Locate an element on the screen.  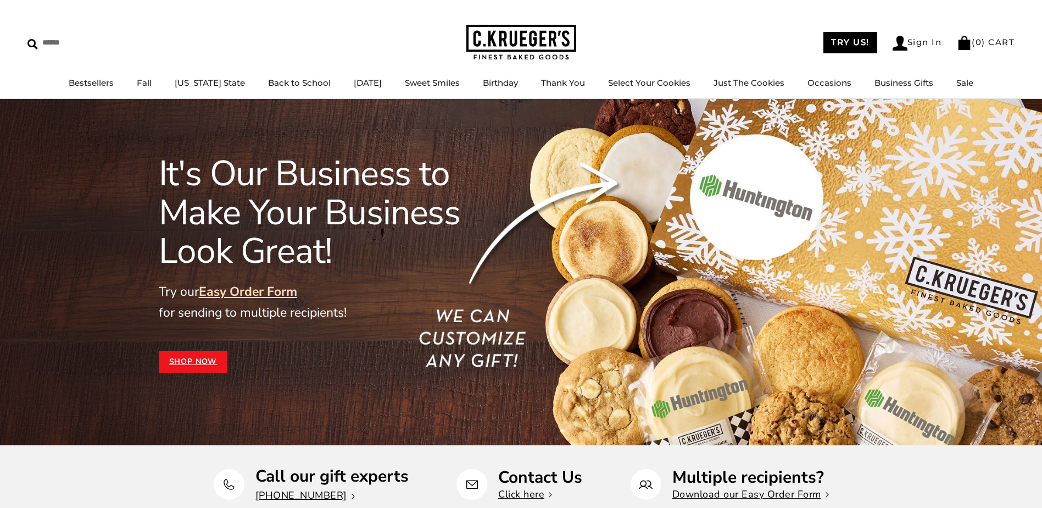
input: Search is located at coordinates (93, 42).